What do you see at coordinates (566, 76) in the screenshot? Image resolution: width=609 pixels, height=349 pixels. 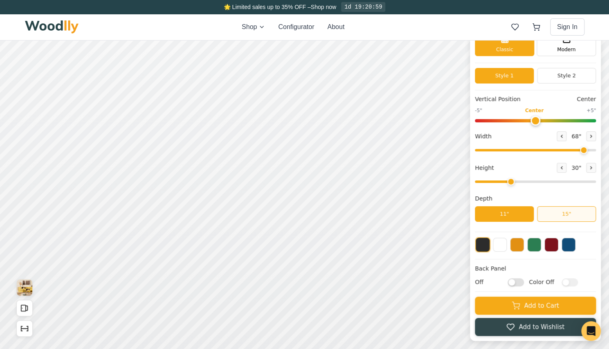 I see `button: Style 2` at bounding box center [566, 76].